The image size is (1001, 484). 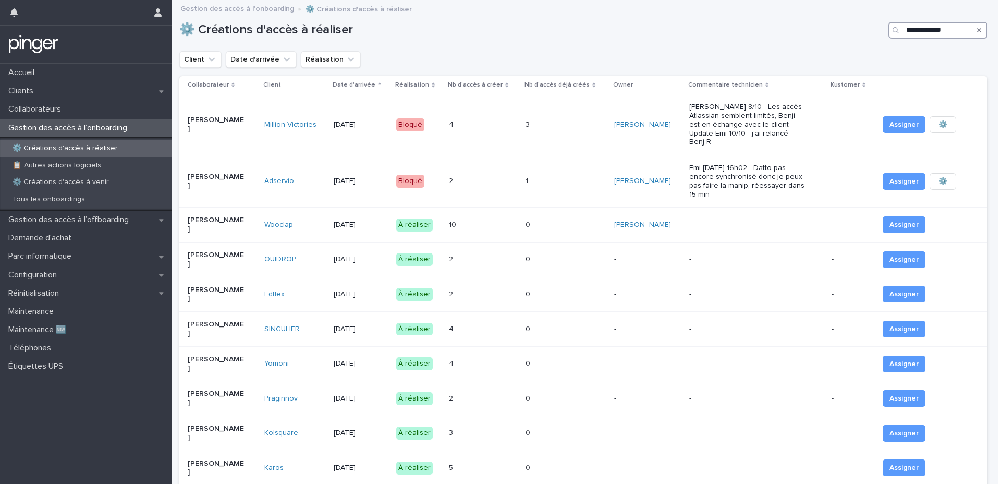 I want to click on button: Réalisation, so click(x=331, y=59).